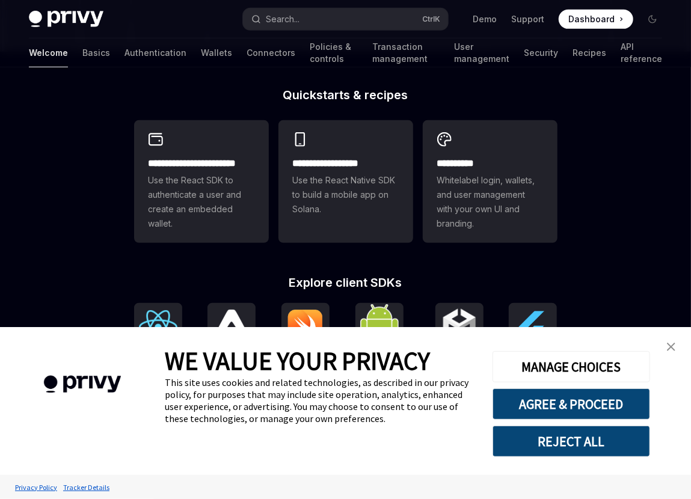 This screenshot has width=691, height=499. Describe the element at coordinates (383, 334) in the screenshot. I see `a: Android (Kotlin)Android (Kotlin)` at that location.